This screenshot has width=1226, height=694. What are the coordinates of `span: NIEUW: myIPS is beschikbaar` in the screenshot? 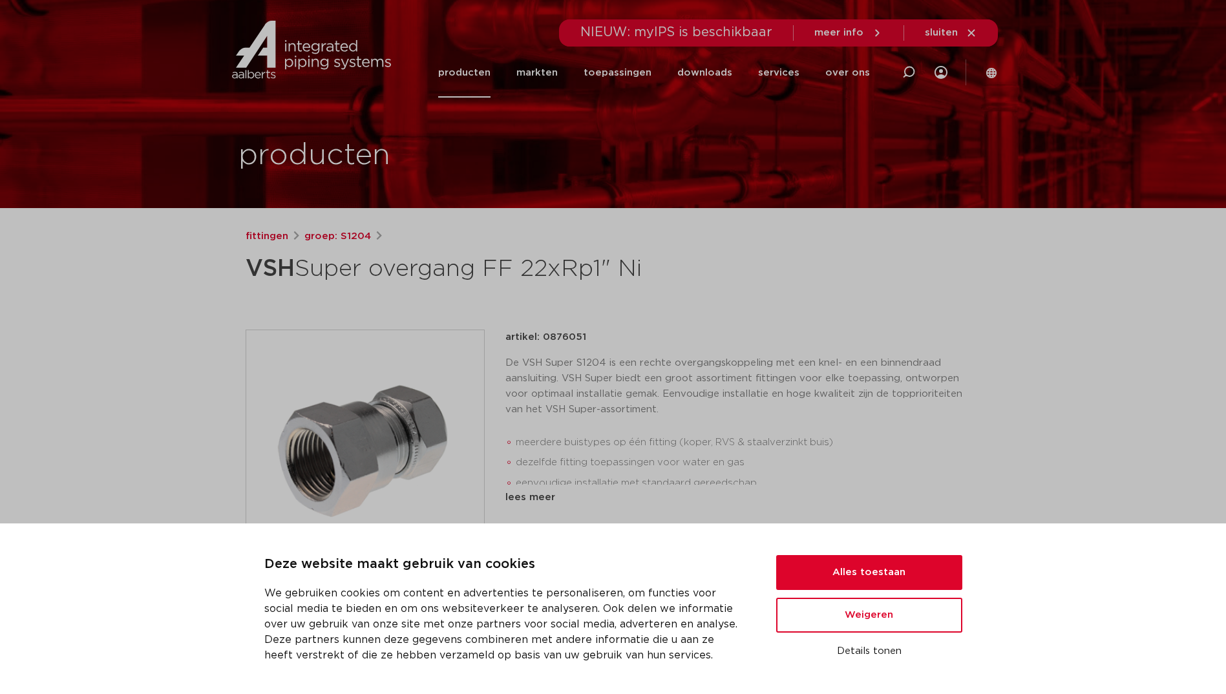 It's located at (676, 32).